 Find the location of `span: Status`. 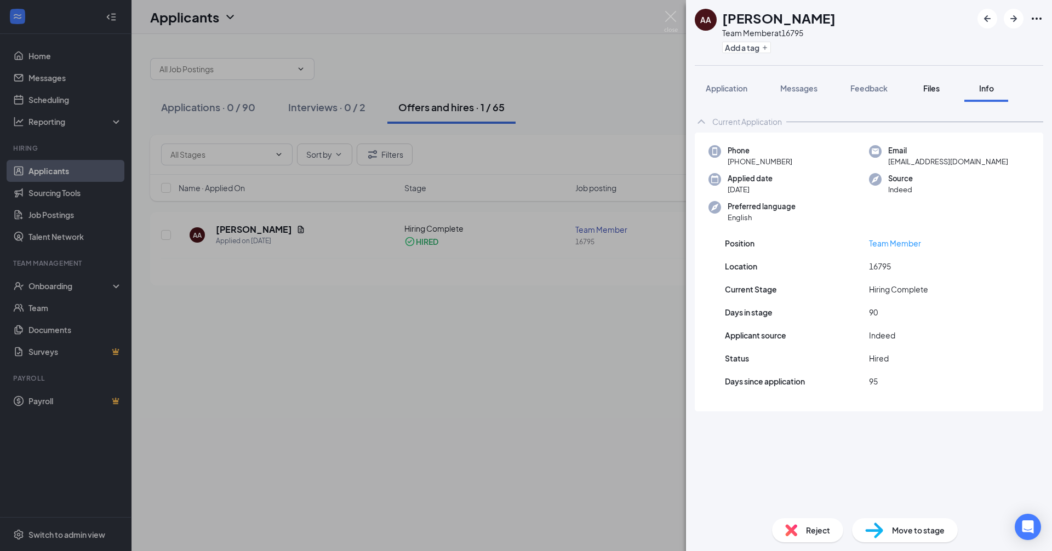

span: Status is located at coordinates (737, 358).